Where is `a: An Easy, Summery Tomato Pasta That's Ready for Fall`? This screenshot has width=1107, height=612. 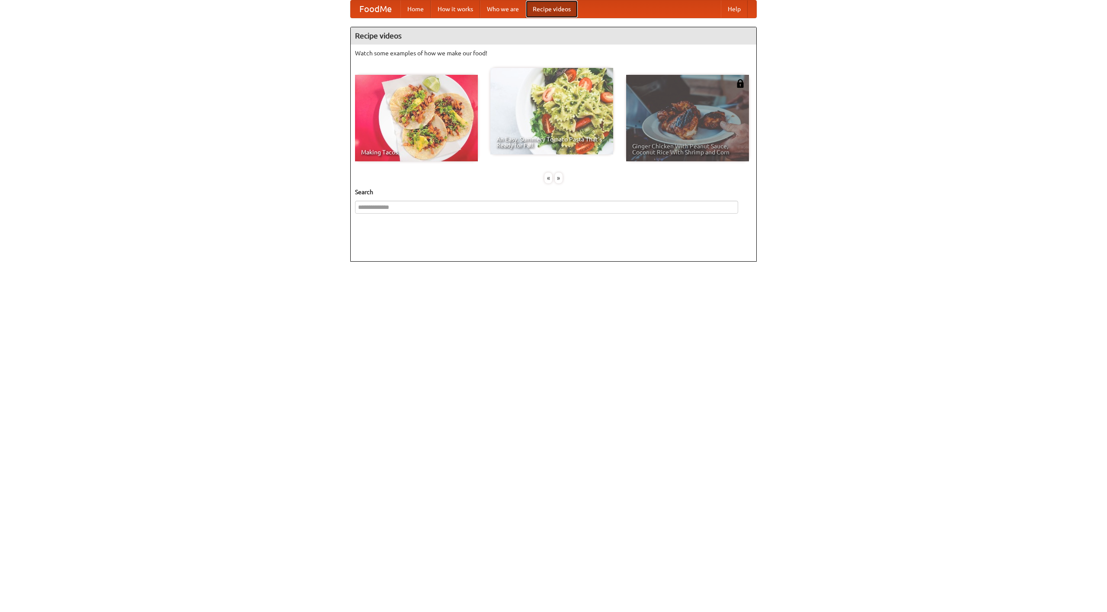 a: An Easy, Summery Tomato Pasta That's Ready for Fall is located at coordinates (552, 111).